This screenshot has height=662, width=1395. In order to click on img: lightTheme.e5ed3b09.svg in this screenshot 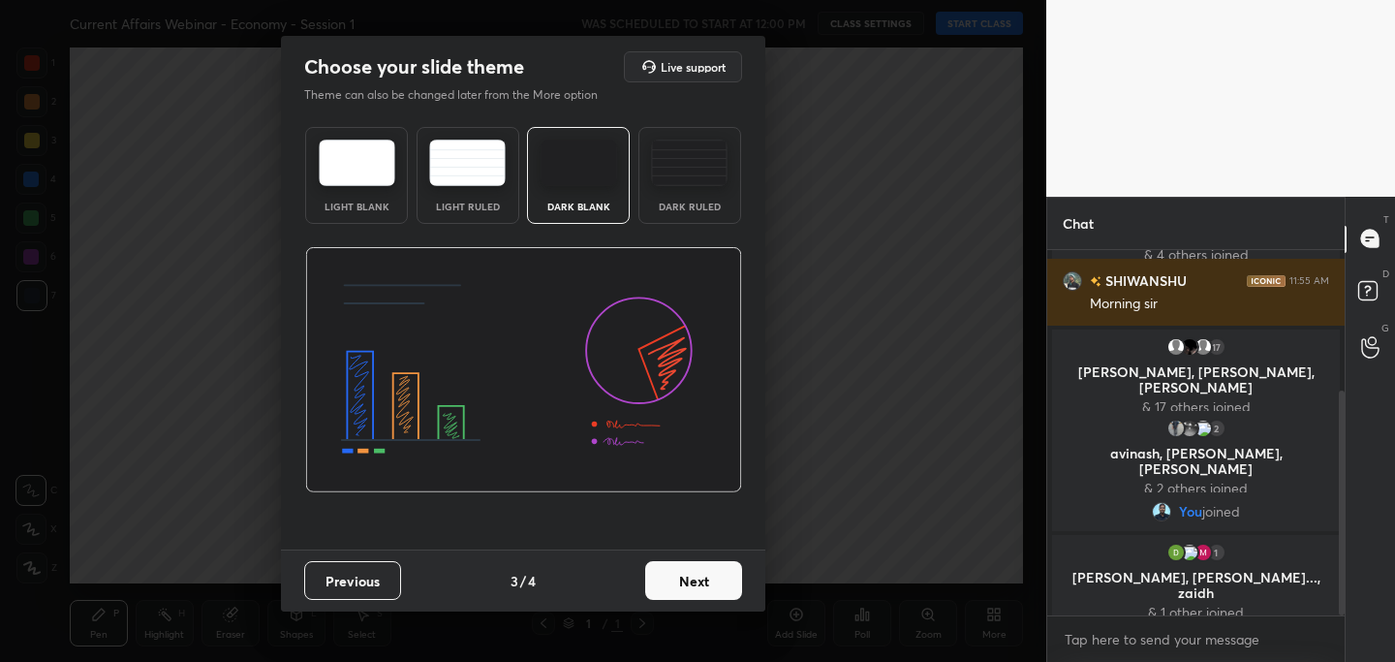, I will do `click(356, 163)`.